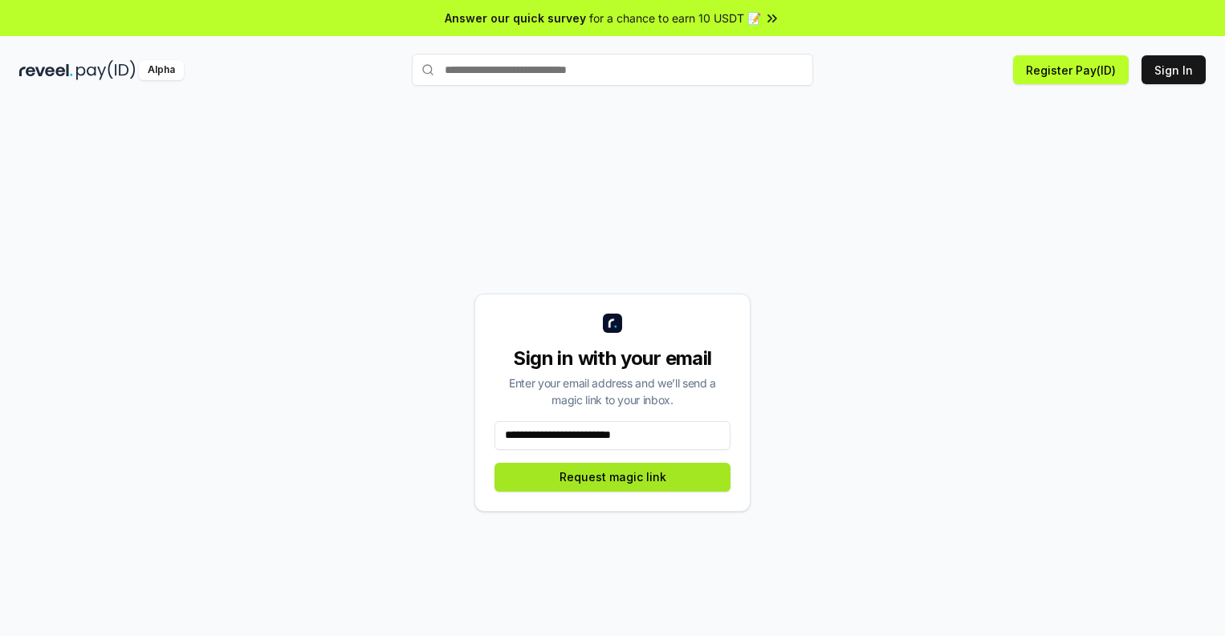 This screenshot has width=1225, height=636. Describe the element at coordinates (1071, 70) in the screenshot. I see `button: Register Pay(ID)` at that location.